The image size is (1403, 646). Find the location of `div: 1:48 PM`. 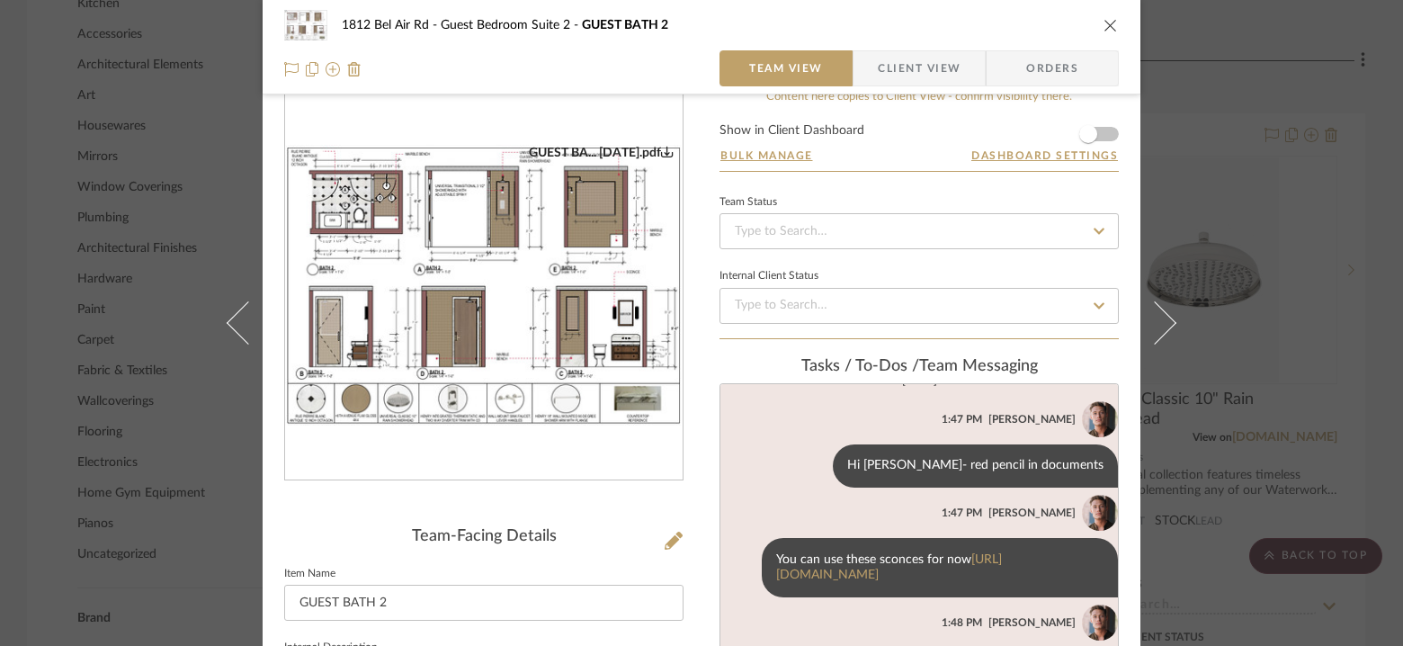

div: 1:48 PM is located at coordinates (961, 622).